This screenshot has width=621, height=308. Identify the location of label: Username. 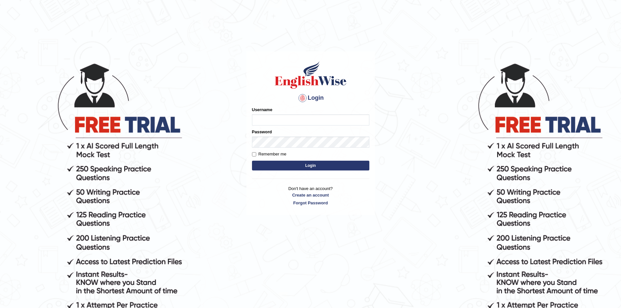
(262, 110).